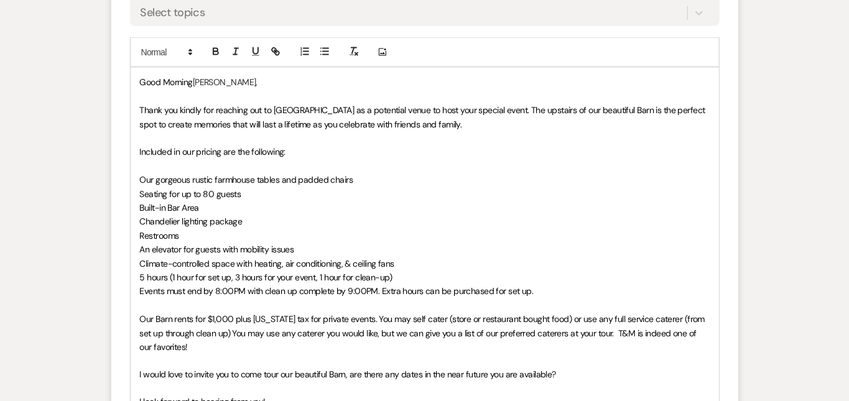 Image resolution: width=849 pixels, height=401 pixels. I want to click on span: Events must end by 8:00PM with clean up complete by 9:00PM. Extra hours can be purchased for set up., so click(337, 291).